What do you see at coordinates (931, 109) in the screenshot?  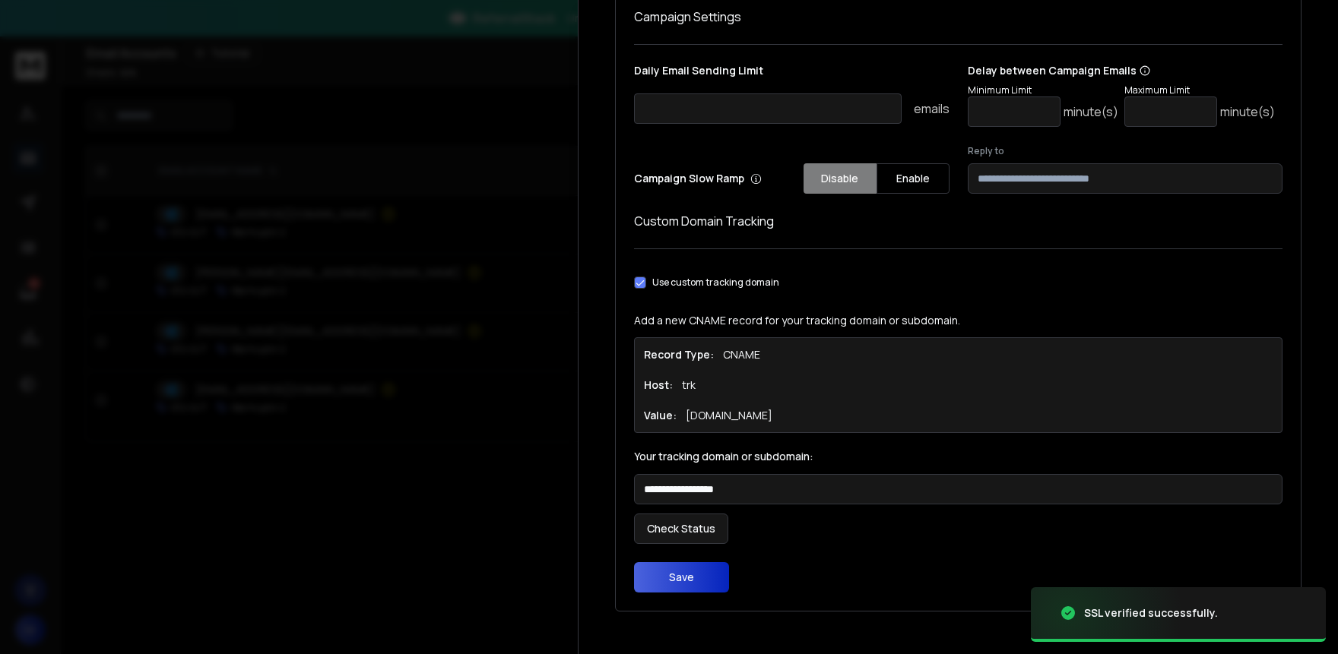 I see `p: emails` at bounding box center [931, 109].